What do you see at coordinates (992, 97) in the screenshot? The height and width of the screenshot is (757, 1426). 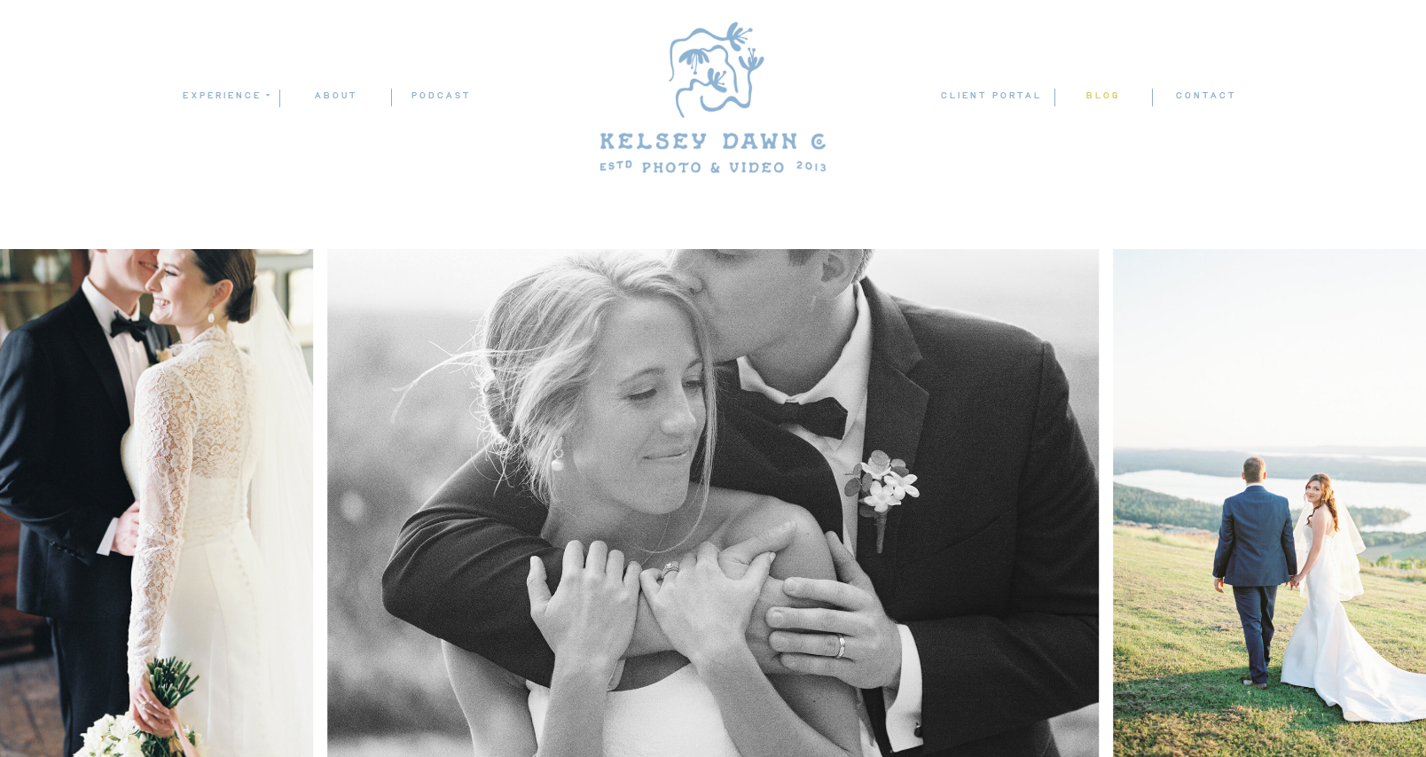 I see `a: client portal` at bounding box center [992, 97].